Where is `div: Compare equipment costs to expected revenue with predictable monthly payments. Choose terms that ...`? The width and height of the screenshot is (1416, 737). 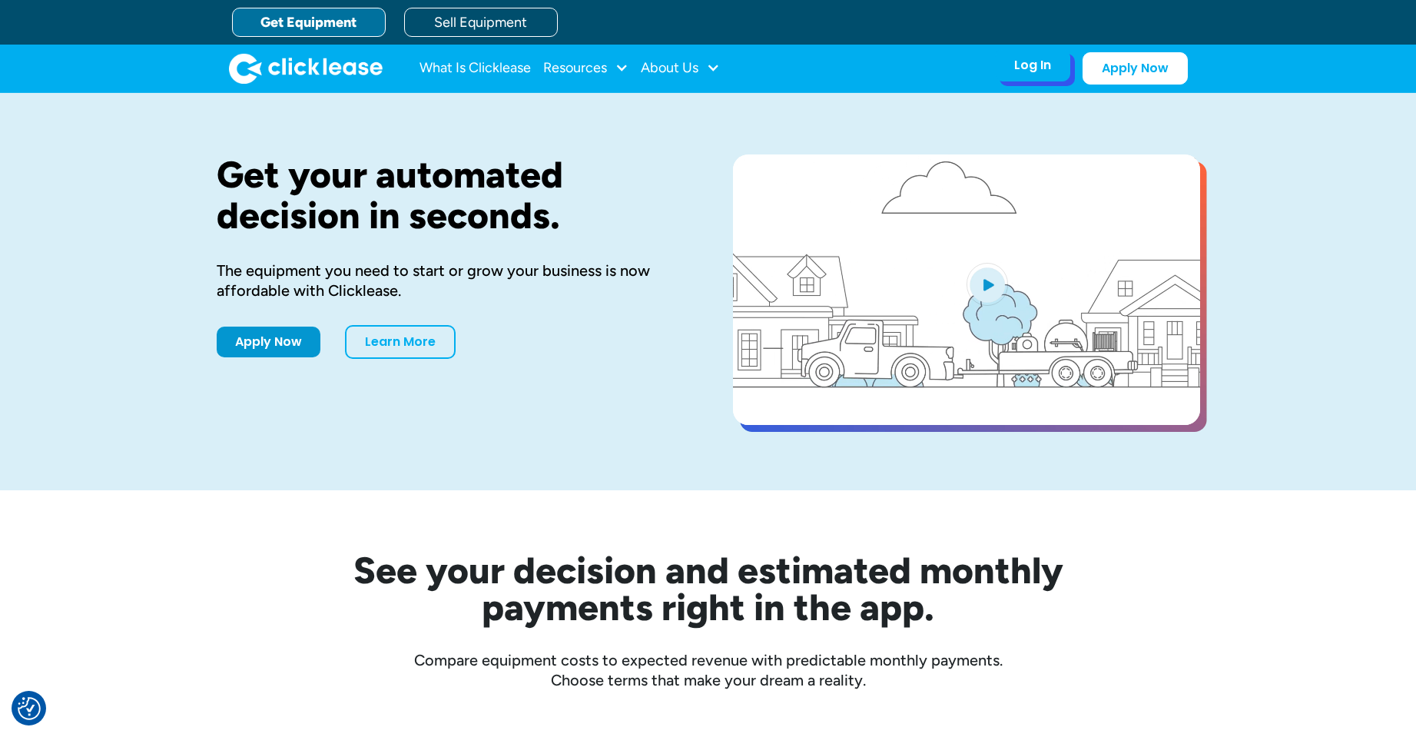 div: Compare equipment costs to expected revenue with predictable monthly payments. Choose terms that ... is located at coordinates (708, 670).